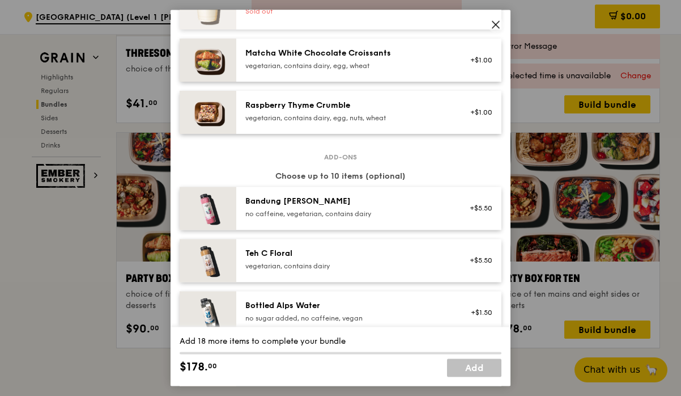  Describe the element at coordinates (347, 66) in the screenshot. I see `div: vegetarian, contains dairy, egg, wheat` at that location.